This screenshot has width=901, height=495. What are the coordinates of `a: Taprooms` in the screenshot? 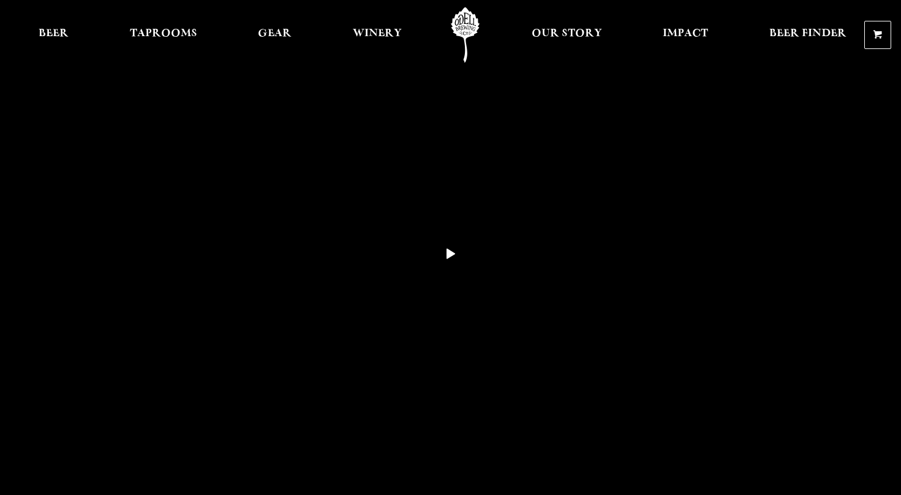 It's located at (164, 35).